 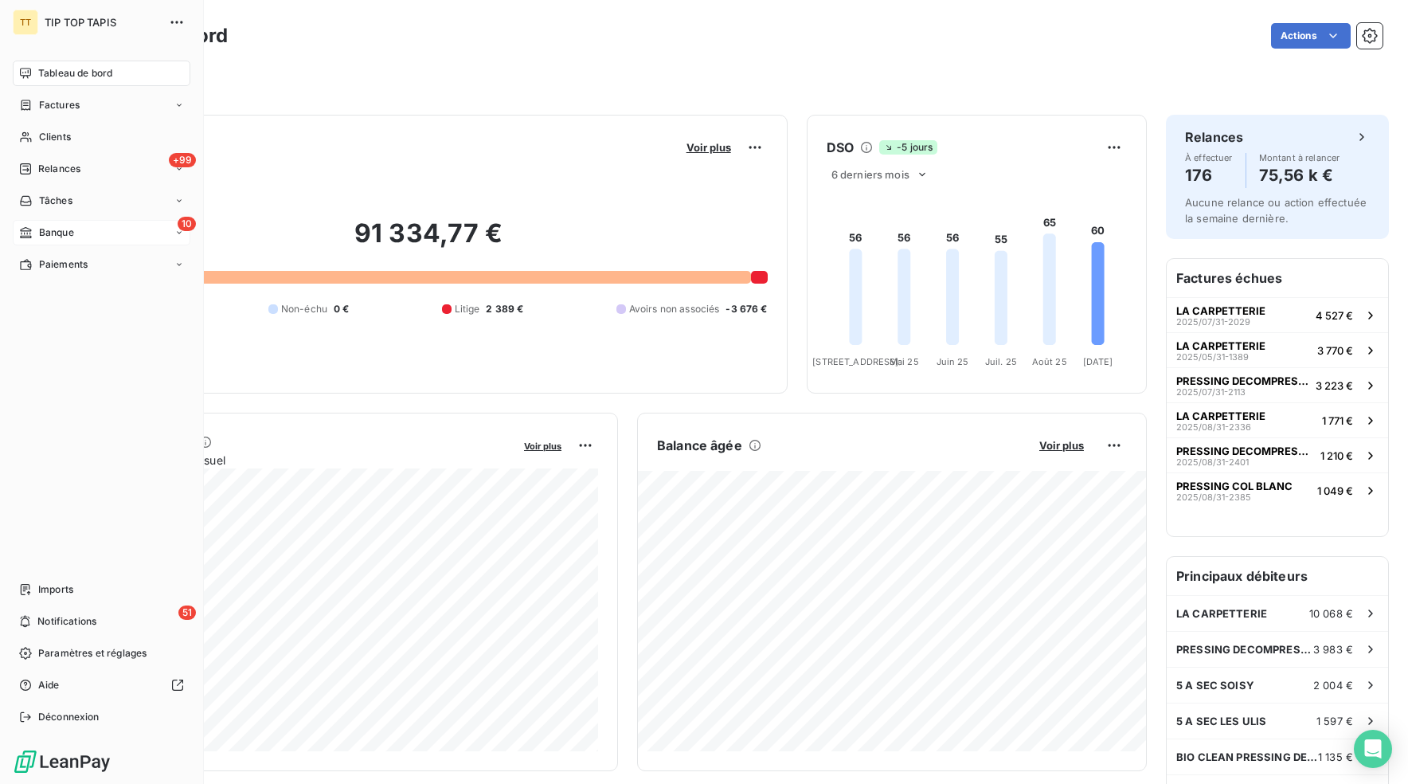 I want to click on h6: Relances, so click(x=1214, y=137).